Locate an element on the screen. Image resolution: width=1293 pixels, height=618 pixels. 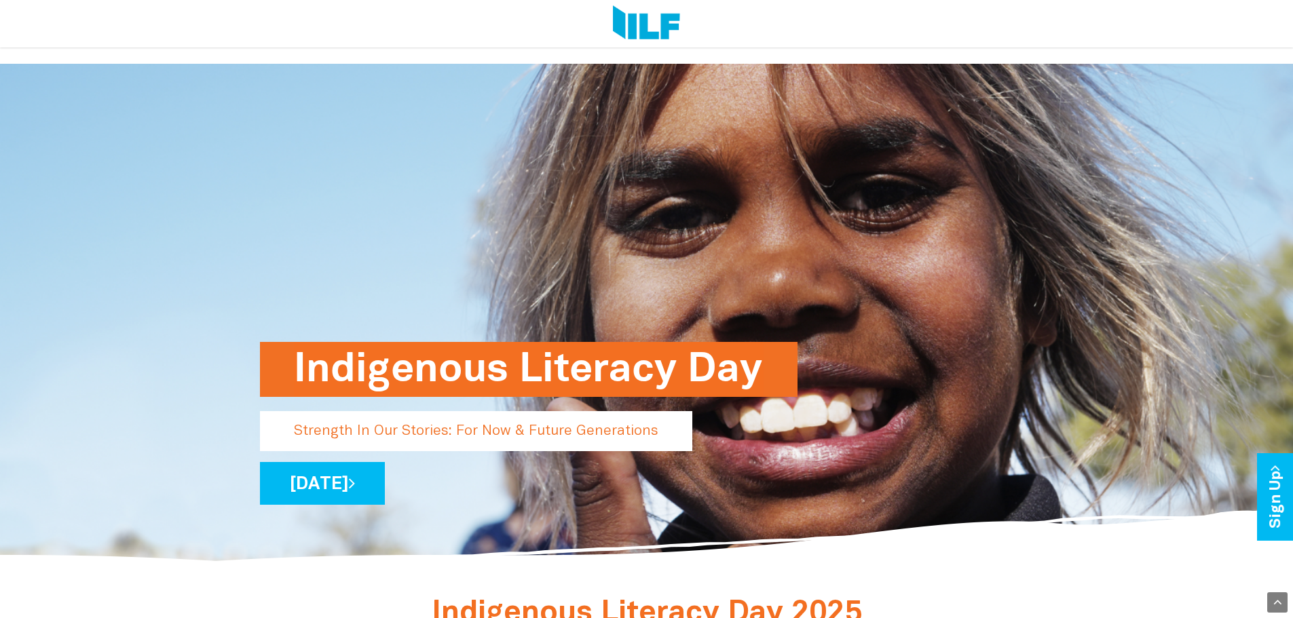
h1: Indigenous Literacy Day is located at coordinates (529, 369).